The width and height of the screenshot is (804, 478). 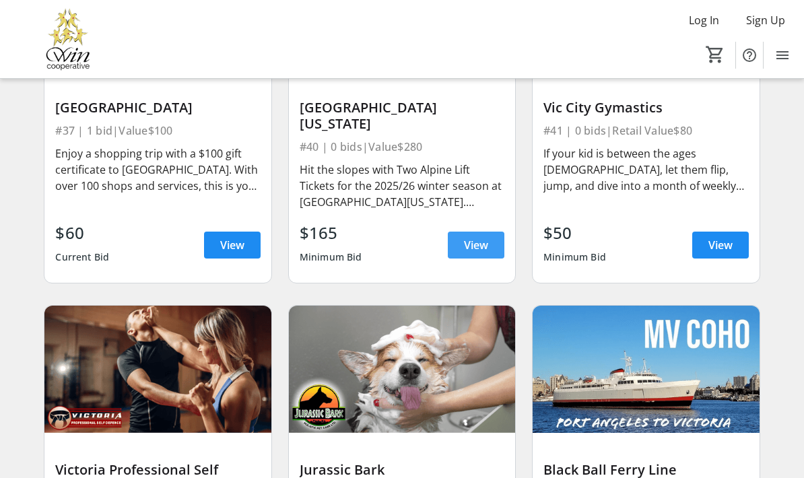 What do you see at coordinates (765, 20) in the screenshot?
I see `button: Sign Up` at bounding box center [765, 20].